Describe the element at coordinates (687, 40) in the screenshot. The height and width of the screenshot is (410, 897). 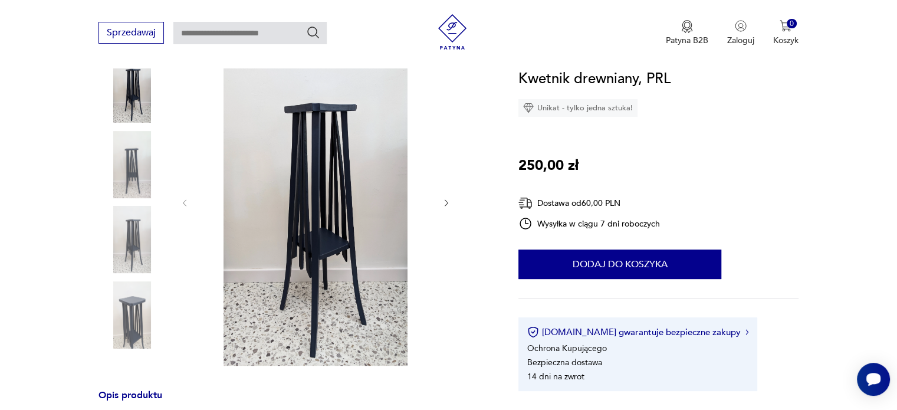
I see `p: Patyna B2B` at that location.